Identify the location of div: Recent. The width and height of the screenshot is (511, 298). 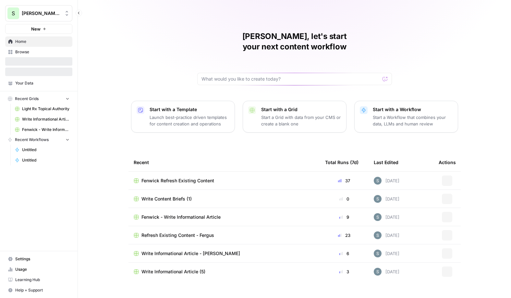
(224, 162).